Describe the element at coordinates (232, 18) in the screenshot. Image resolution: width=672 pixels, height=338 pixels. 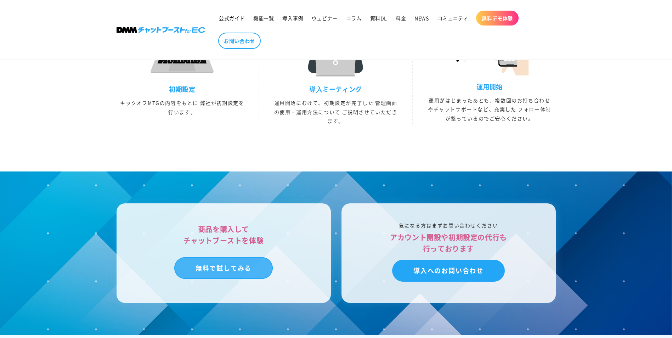
I see `a: 公式ガイド` at that location.